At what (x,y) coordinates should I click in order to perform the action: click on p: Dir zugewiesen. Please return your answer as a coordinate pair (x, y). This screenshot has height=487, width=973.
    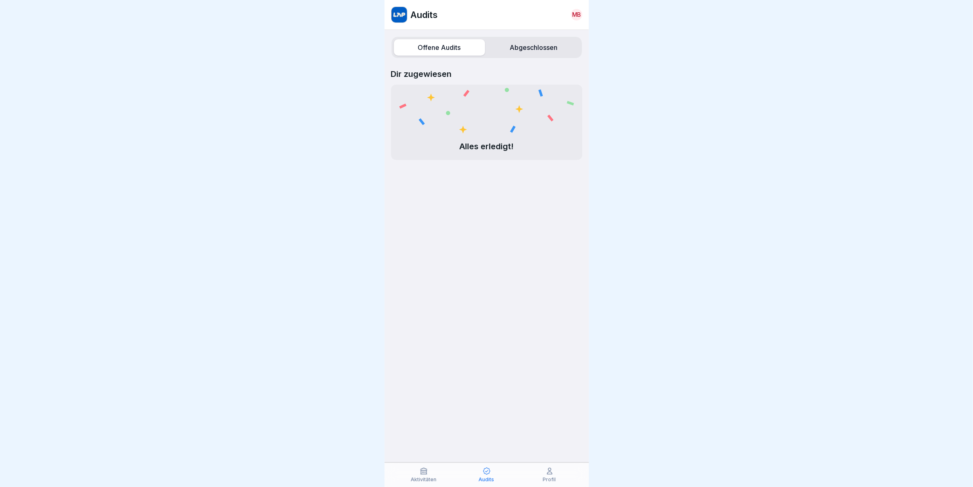
    Looking at the image, I should click on (487, 74).